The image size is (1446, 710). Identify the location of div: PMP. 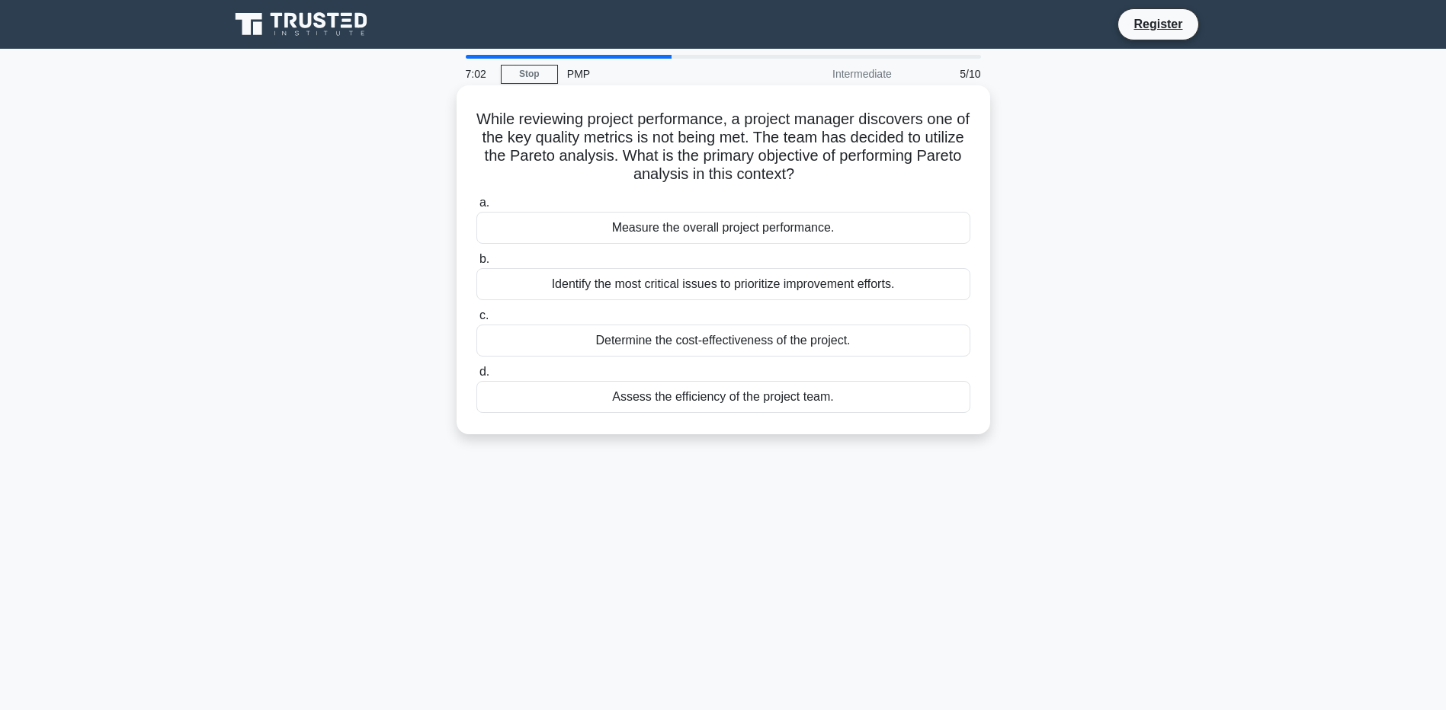
(662, 74).